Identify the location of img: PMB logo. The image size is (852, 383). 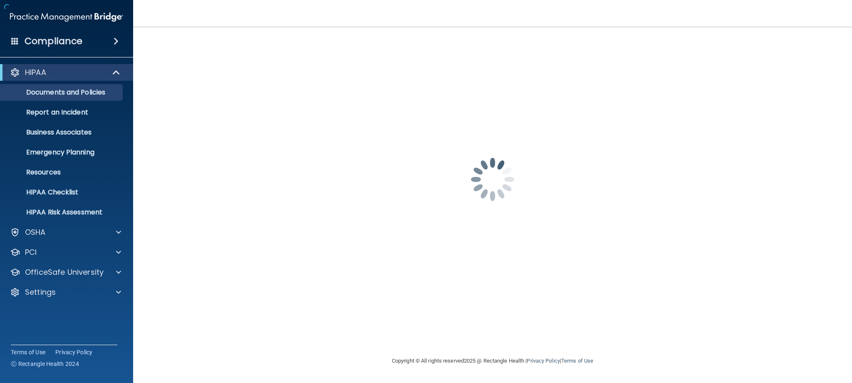
(67, 17).